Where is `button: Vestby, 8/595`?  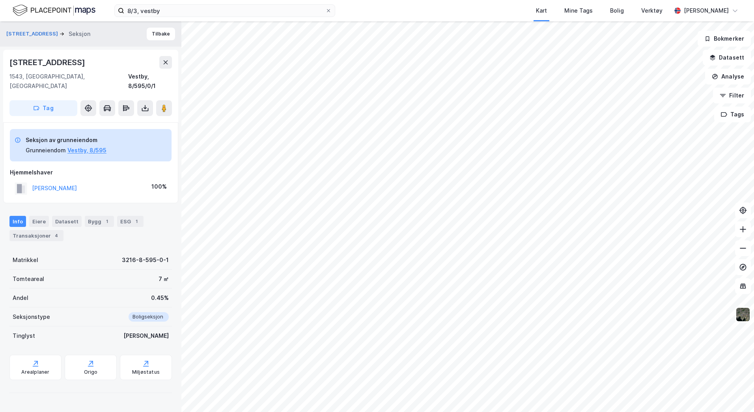
button: Vestby, 8/595 is located at coordinates (87, 150).